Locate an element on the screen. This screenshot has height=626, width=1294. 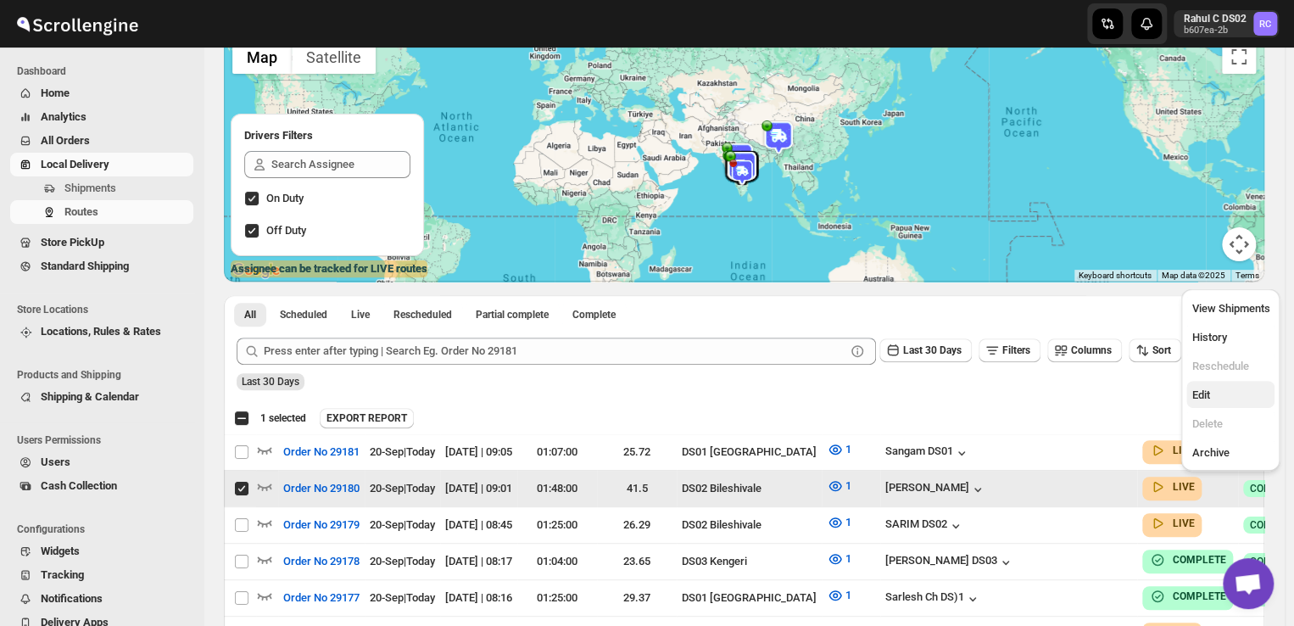
button: Order No 29178 is located at coordinates (321, 561).